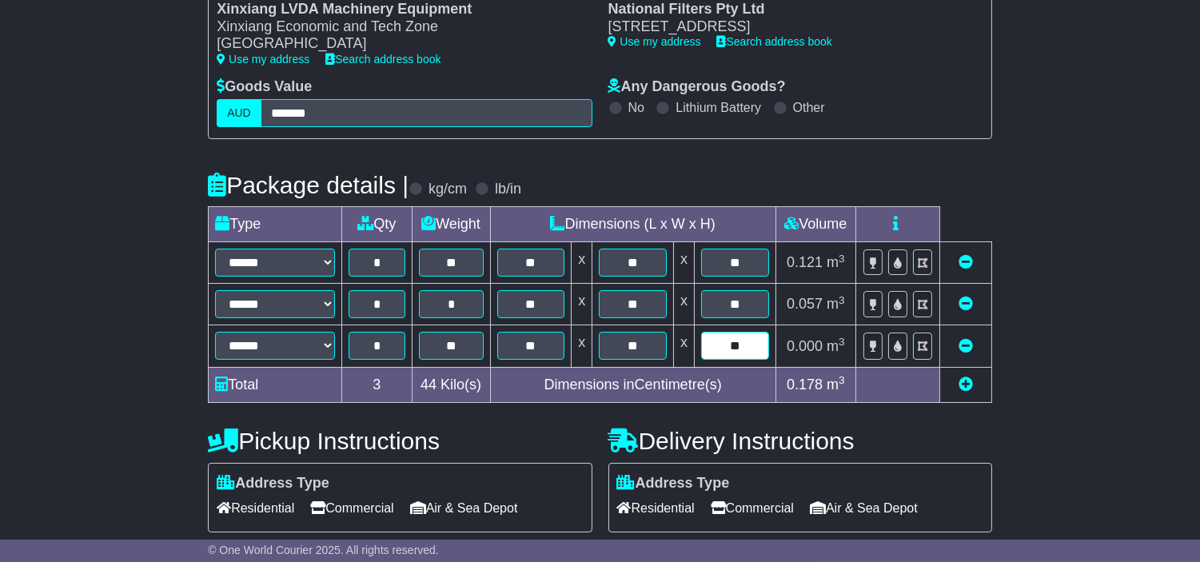 This screenshot has width=1200, height=562. Describe the element at coordinates (377, 385) in the screenshot. I see `td: 3` at that location.